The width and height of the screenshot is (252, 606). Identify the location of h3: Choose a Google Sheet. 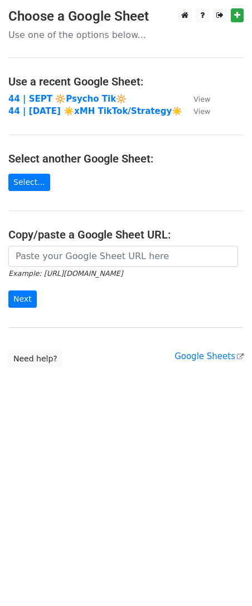
(126, 16).